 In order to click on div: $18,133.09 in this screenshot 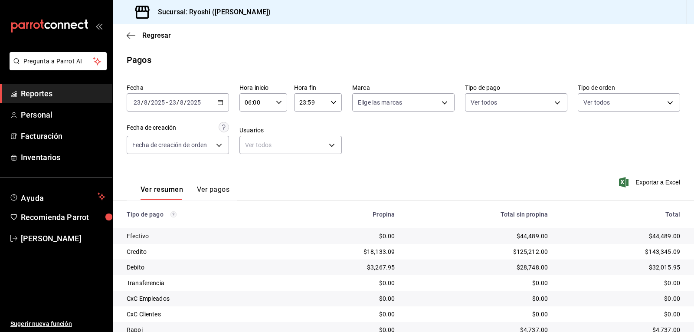, I will do `click(346, 252)`.